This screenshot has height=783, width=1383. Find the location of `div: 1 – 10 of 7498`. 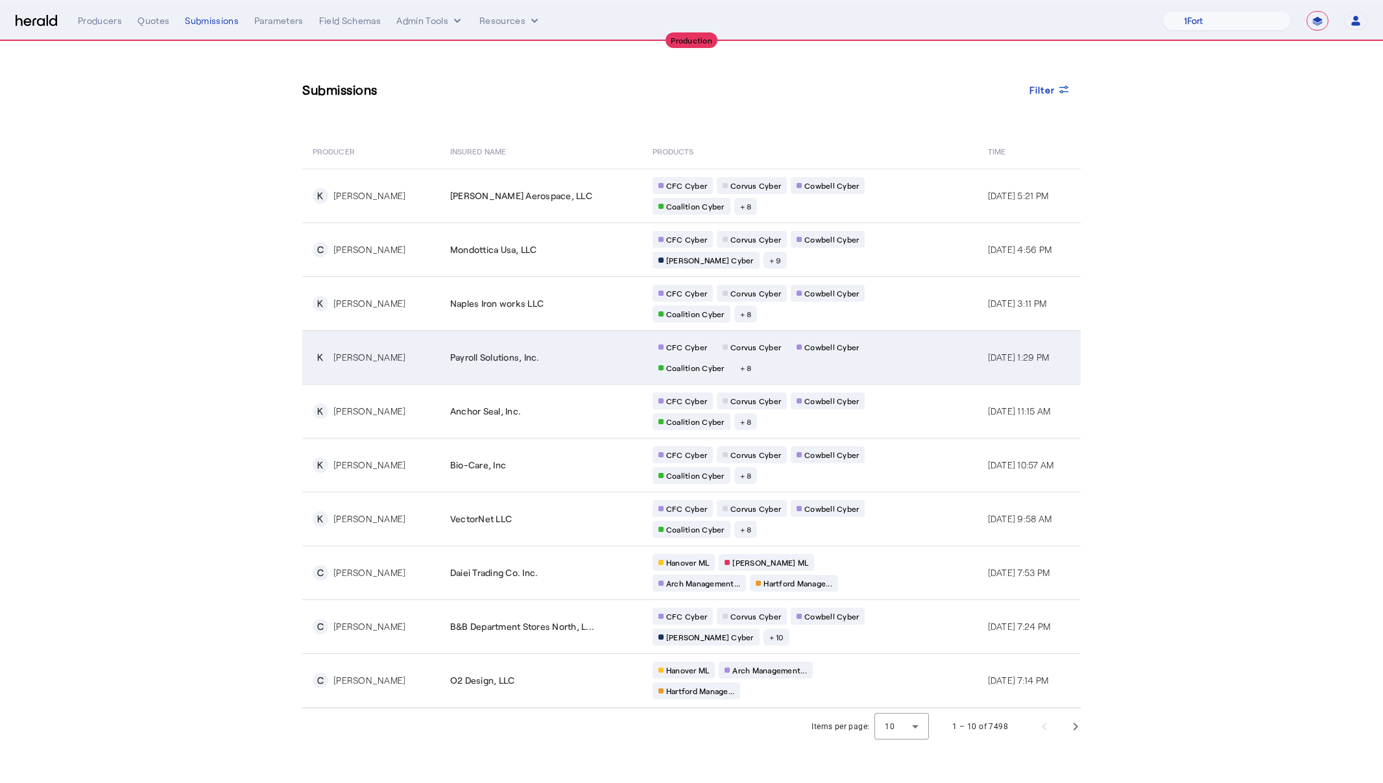

div: 1 – 10 of 7498 is located at coordinates (980, 727).